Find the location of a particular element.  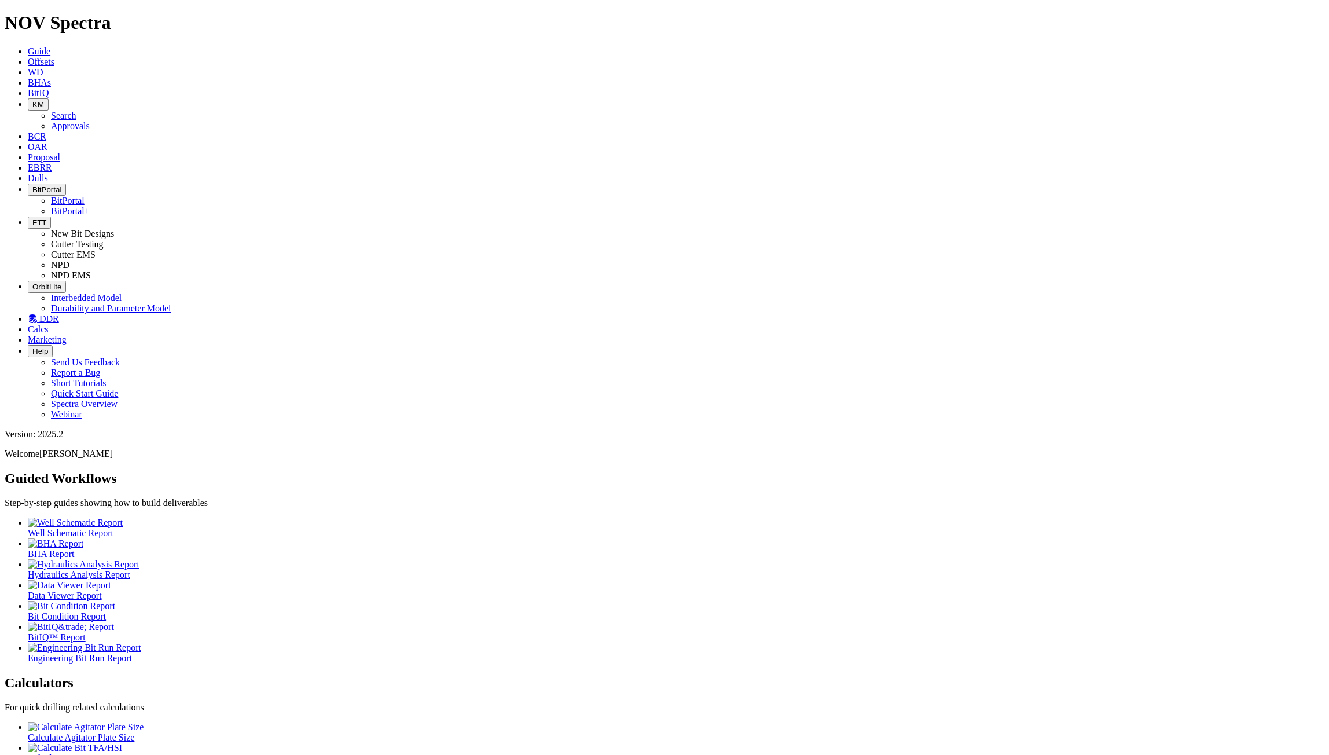

a: Dulls is located at coordinates (38, 178).